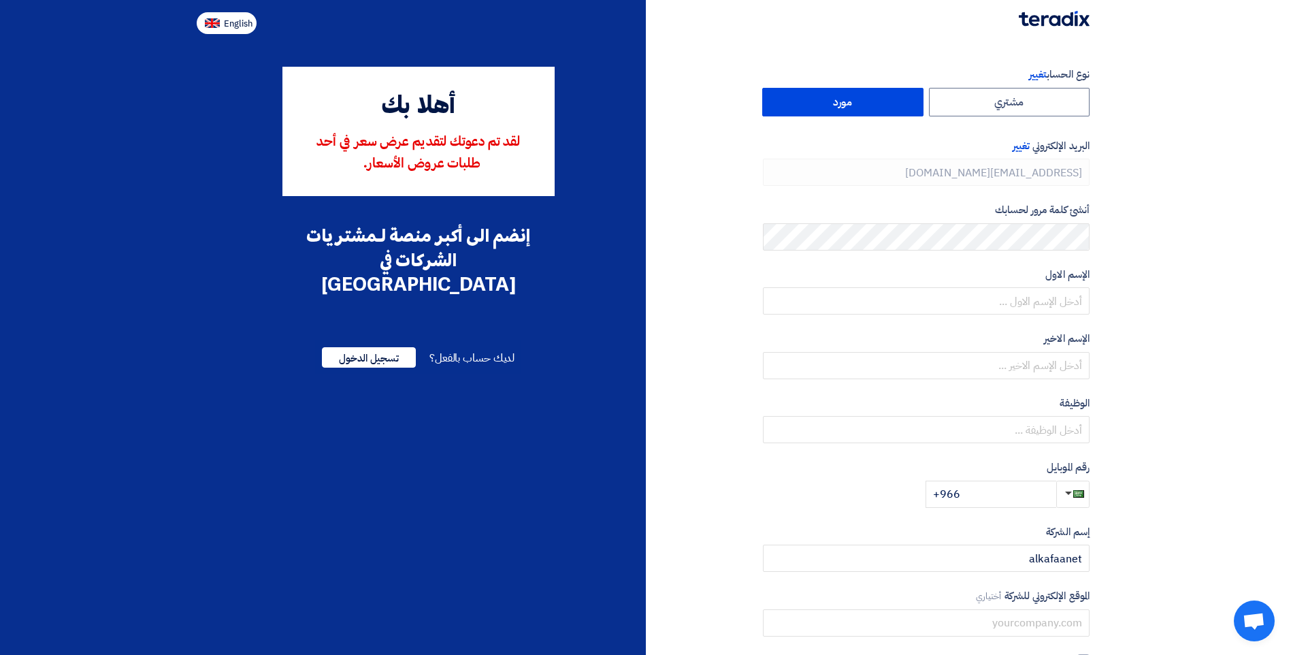 Image resolution: width=1291 pixels, height=655 pixels. Describe the element at coordinates (369, 357) in the screenshot. I see `span: تسجيل الدخول` at that location.